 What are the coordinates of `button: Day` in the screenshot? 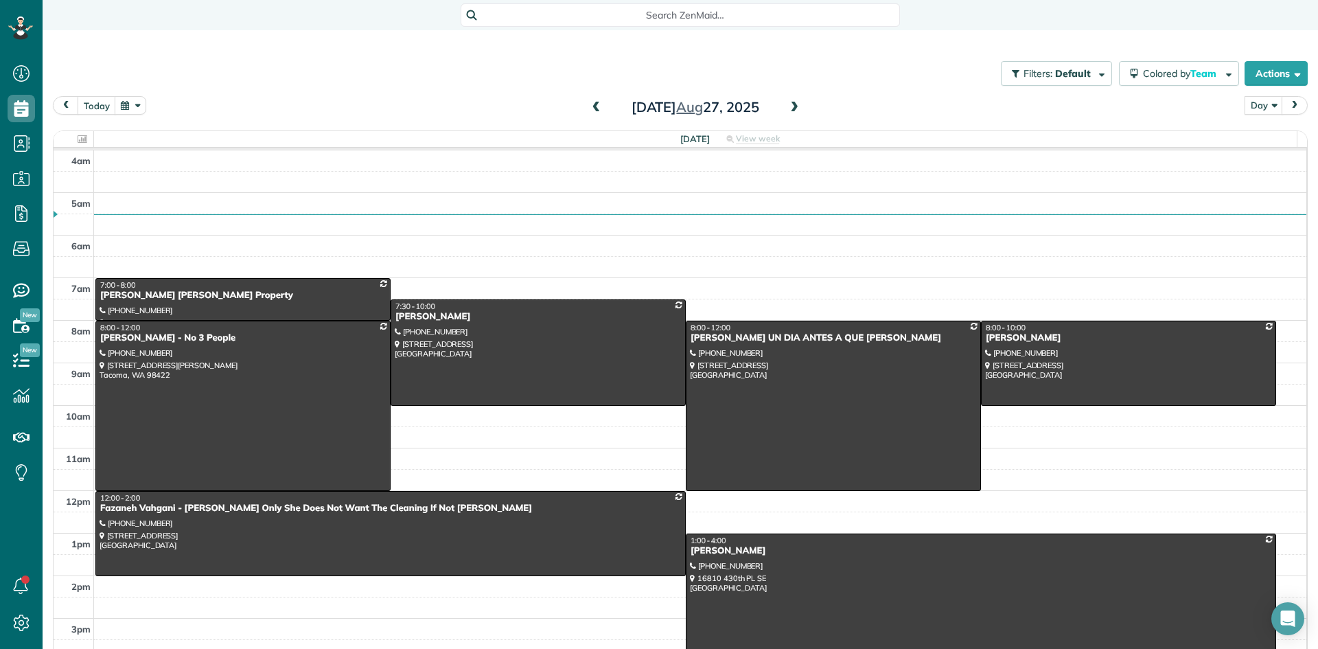 It's located at (1264, 105).